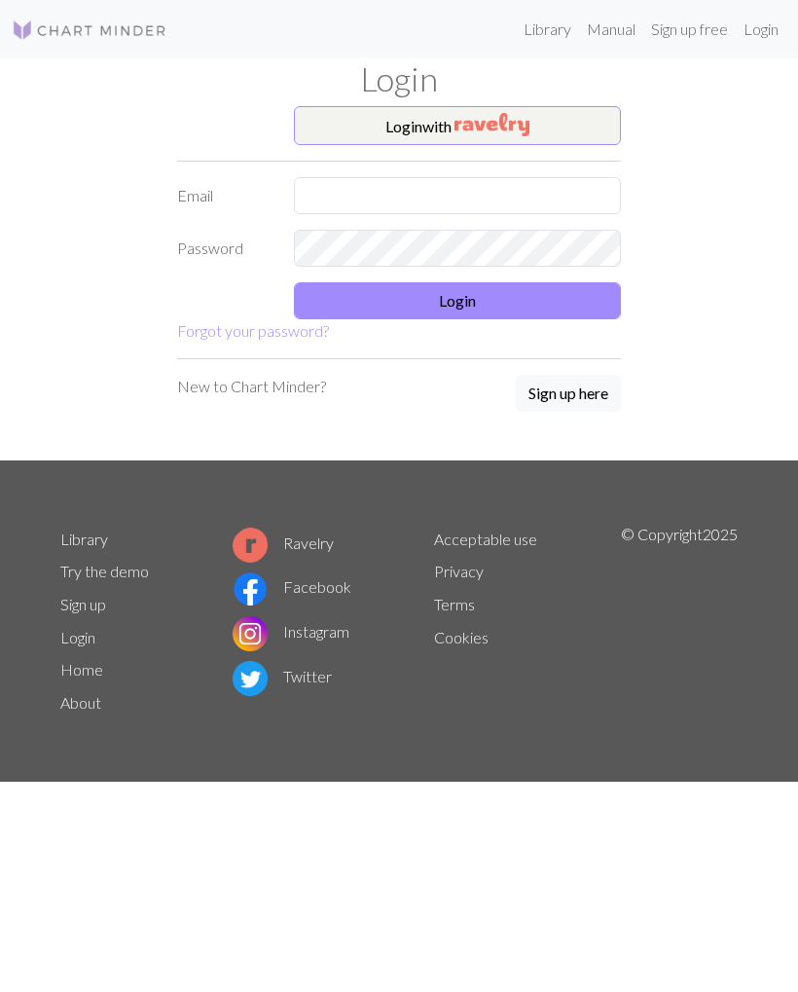 The width and height of the screenshot is (798, 992). I want to click on label: Email, so click(224, 196).